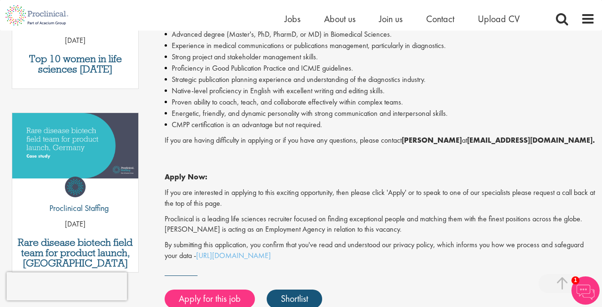 The width and height of the screenshot is (602, 307). Describe the element at coordinates (499, 19) in the screenshot. I see `span: Upload CV` at that location.